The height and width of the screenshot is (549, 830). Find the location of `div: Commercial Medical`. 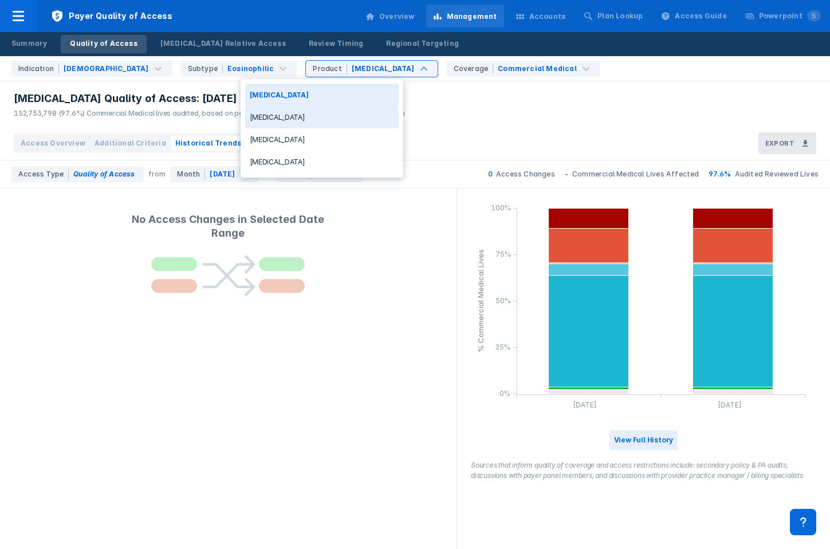

div: Commercial Medical is located at coordinates (537, 69).